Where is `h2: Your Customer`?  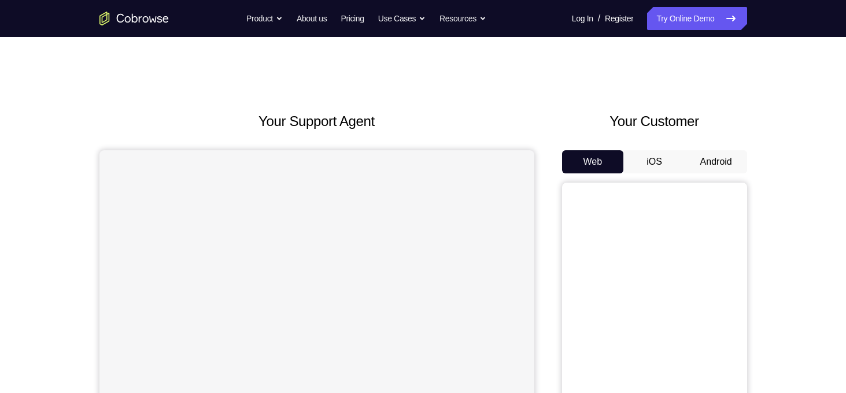 h2: Your Customer is located at coordinates (654, 121).